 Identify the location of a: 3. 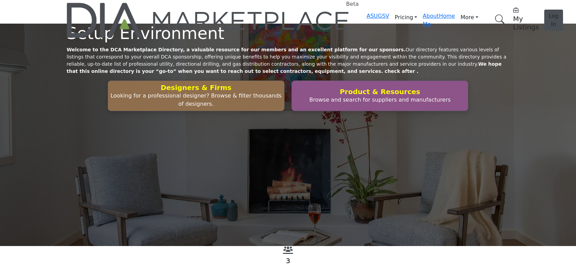
(288, 260).